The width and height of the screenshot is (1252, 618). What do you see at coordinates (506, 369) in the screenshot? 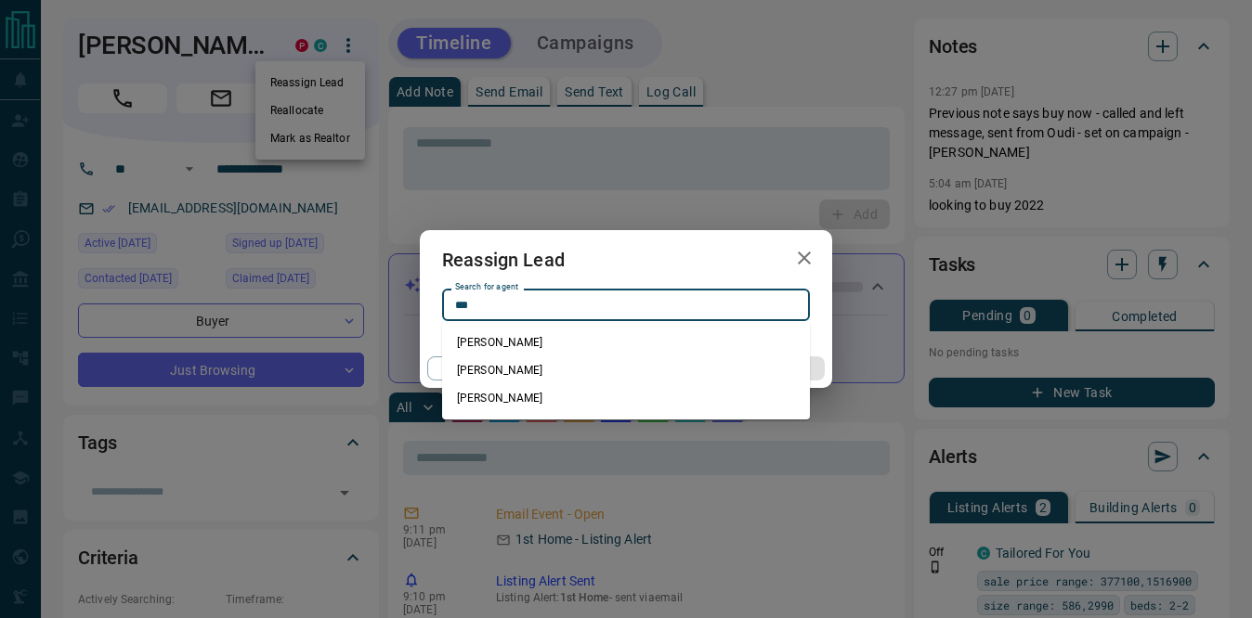
I see `button: Cancel` at bounding box center [506, 369].